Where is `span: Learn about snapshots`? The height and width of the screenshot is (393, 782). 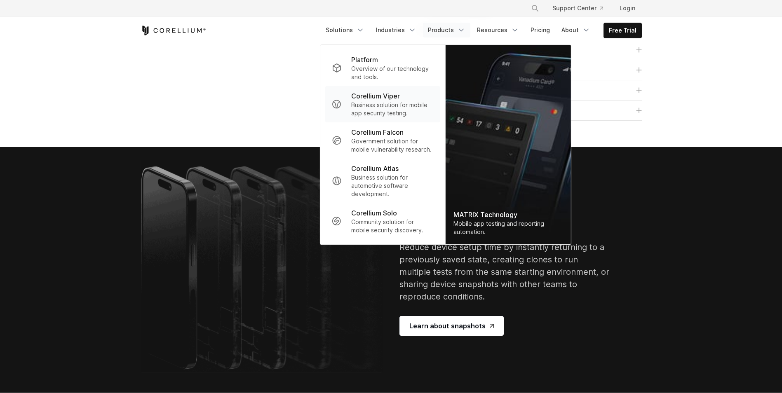
span: Learn about snapshots is located at coordinates (451, 326).